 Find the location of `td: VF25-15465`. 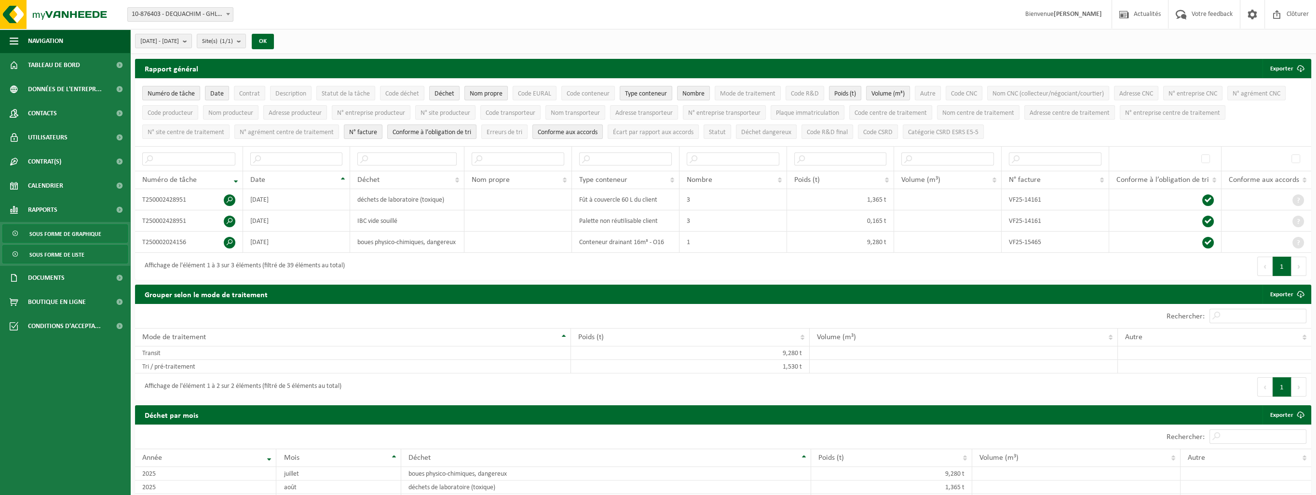

td: VF25-15465 is located at coordinates (1055, 242).